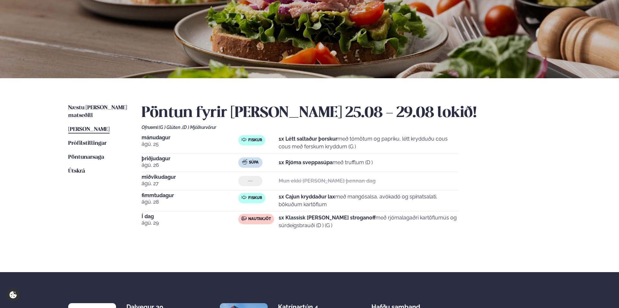 The height and width of the screenshot is (308, 619). Describe the element at coordinates (190, 138) in the screenshot. I see `span: mánudagur` at that location.